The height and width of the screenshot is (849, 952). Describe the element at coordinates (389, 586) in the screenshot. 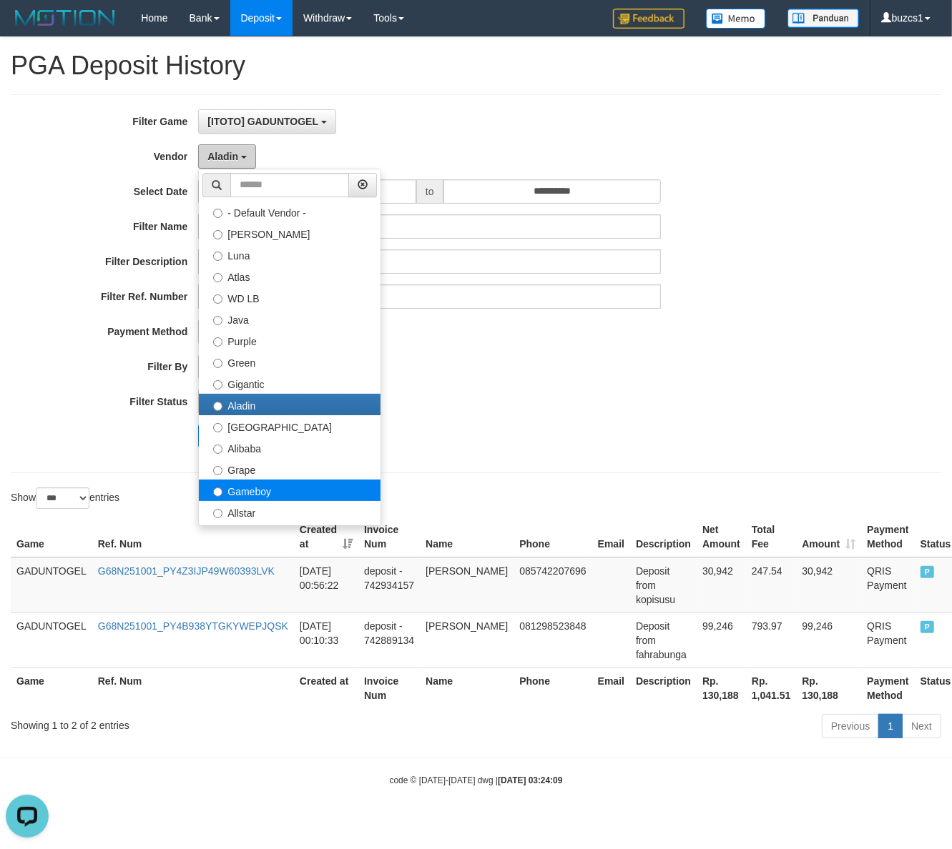

I see `td: deposit - 742934157` at that location.